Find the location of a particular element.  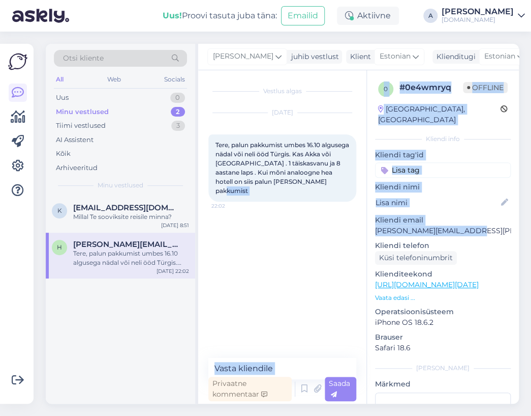

span: Offline is located at coordinates (486, 87).